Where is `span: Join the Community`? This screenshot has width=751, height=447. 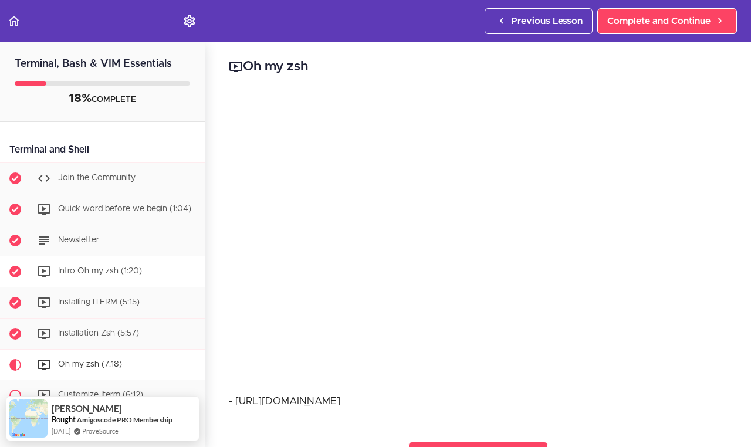
span: Join the Community is located at coordinates (97, 178).